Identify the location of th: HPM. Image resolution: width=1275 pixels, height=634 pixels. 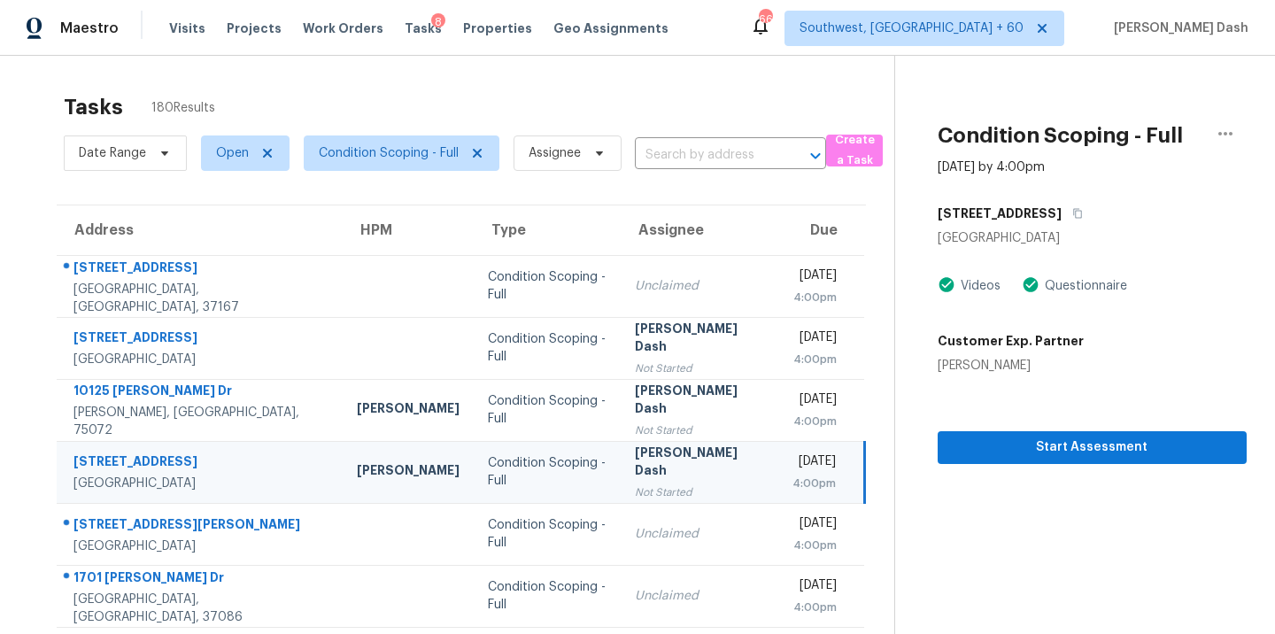
(408, 230).